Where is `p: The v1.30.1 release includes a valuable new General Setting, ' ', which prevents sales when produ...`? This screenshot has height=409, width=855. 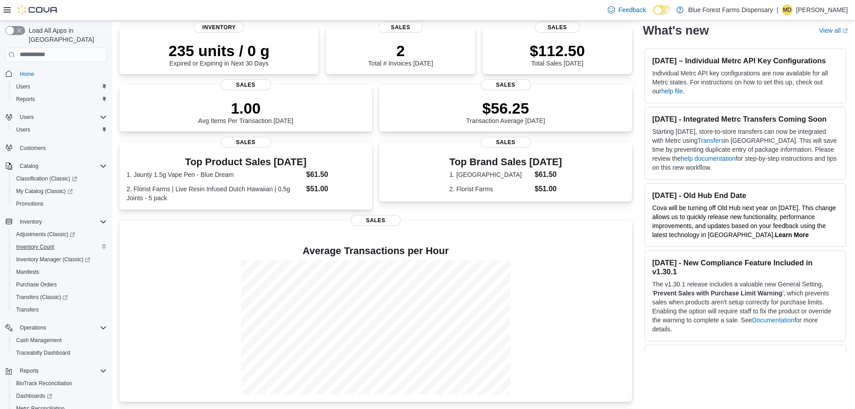
p: The v1.30.1 release includes a valuable new General Setting, ' ', which prevents sales when produ... is located at coordinates (745, 306).